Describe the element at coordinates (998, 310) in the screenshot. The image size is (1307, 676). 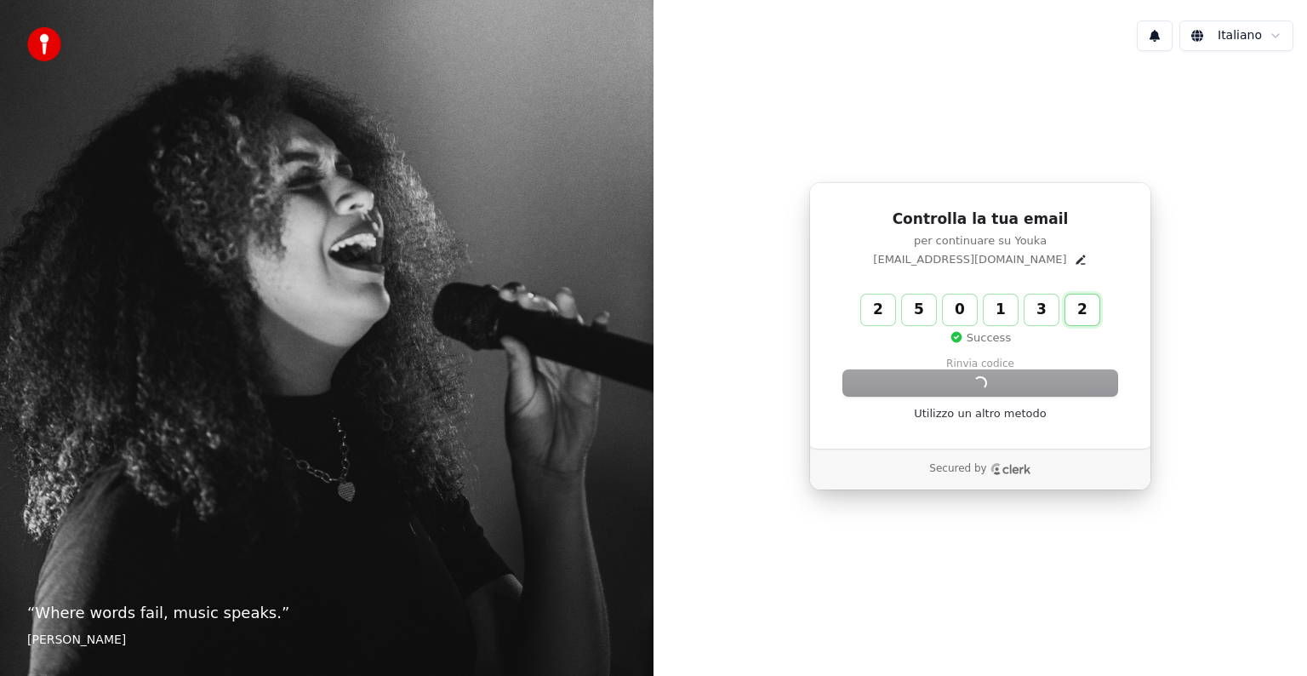
I see `input: Enter verification code` at that location.